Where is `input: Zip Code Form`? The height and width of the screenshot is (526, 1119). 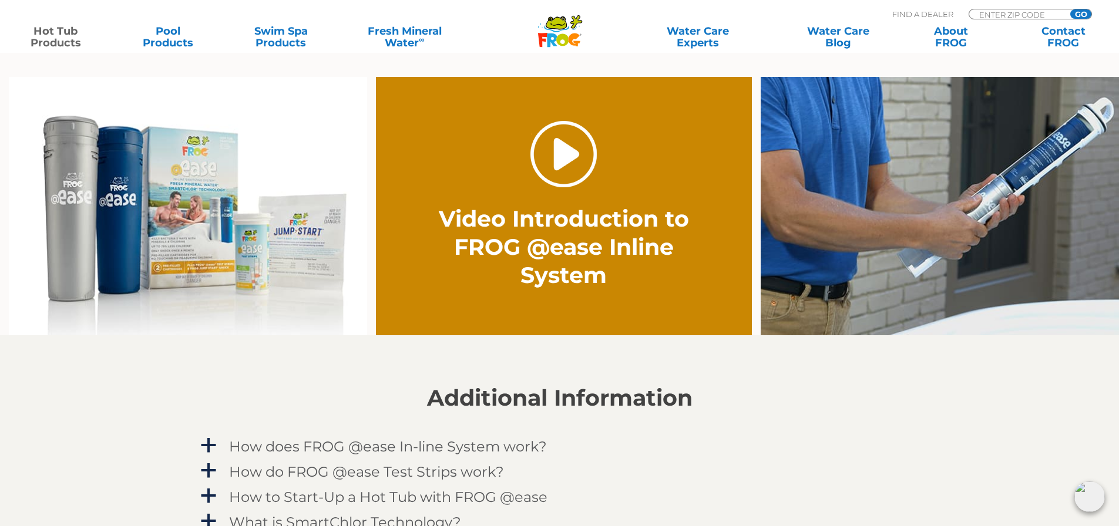 input: Zip Code Form is located at coordinates (1017, 14).